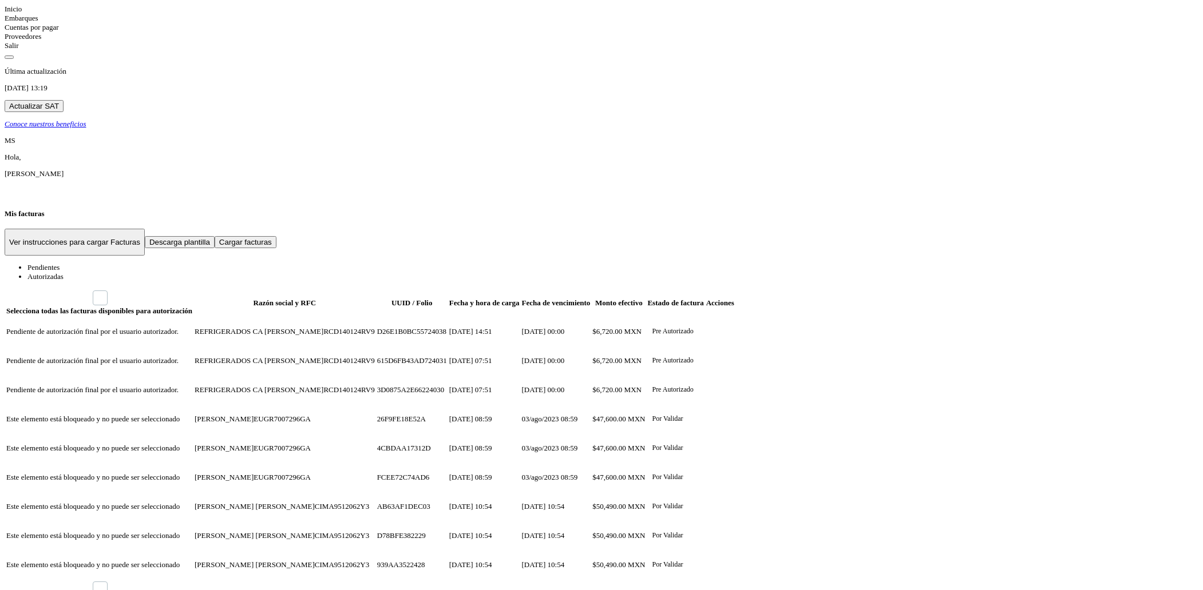  What do you see at coordinates (401, 565) in the screenshot?
I see `span: 939AA3522428` at bounding box center [401, 565].